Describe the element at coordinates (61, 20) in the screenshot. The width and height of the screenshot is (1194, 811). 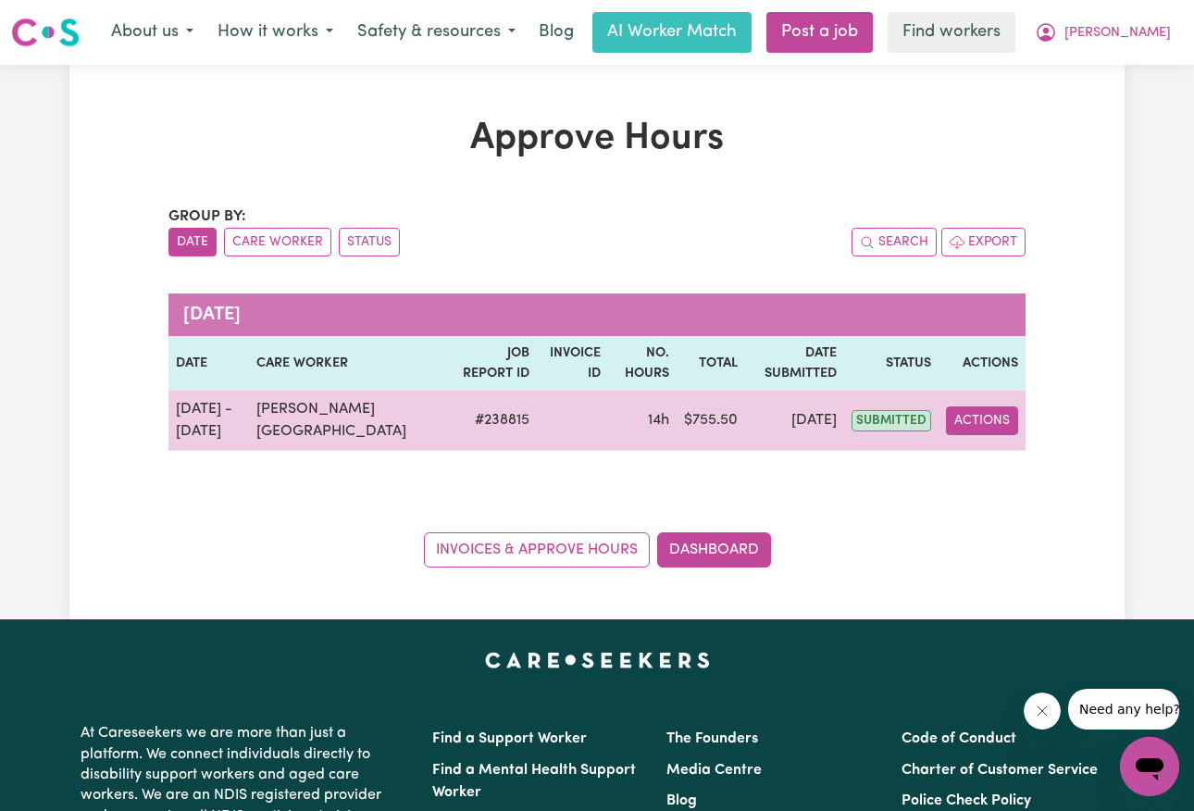
I see `span: Need any help?` at that location.